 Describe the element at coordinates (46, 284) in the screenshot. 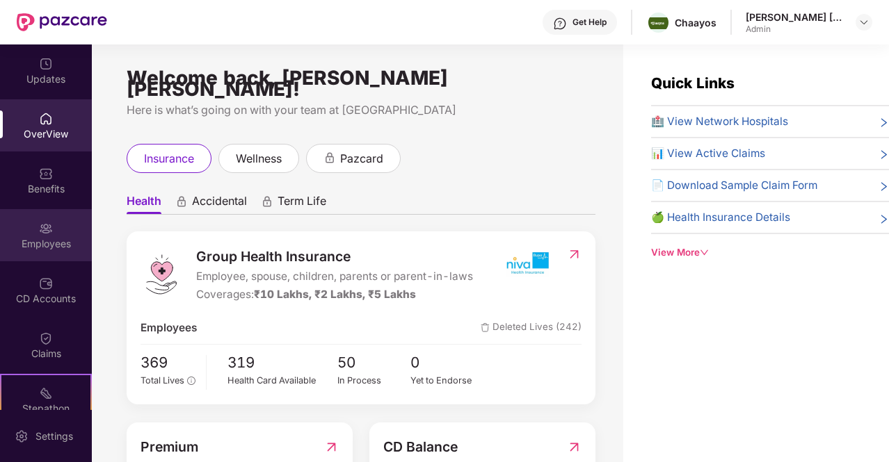

I see `img: svg+xml;base64,PHN2ZyBpZD0iQ0RfQWNjb3VudHMiIGRhdGEtbmFtZT0iQ0QgQWNjb3VudHMiIHhtbG5zPSJodHRwOi8vd3...` at that location.